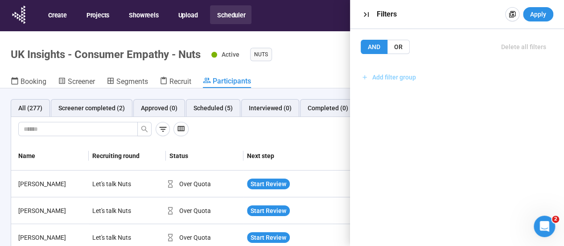  Describe the element at coordinates (89, 122) in the screenshot. I see `div: Ask a questionAI Agent and team can help` at that location.